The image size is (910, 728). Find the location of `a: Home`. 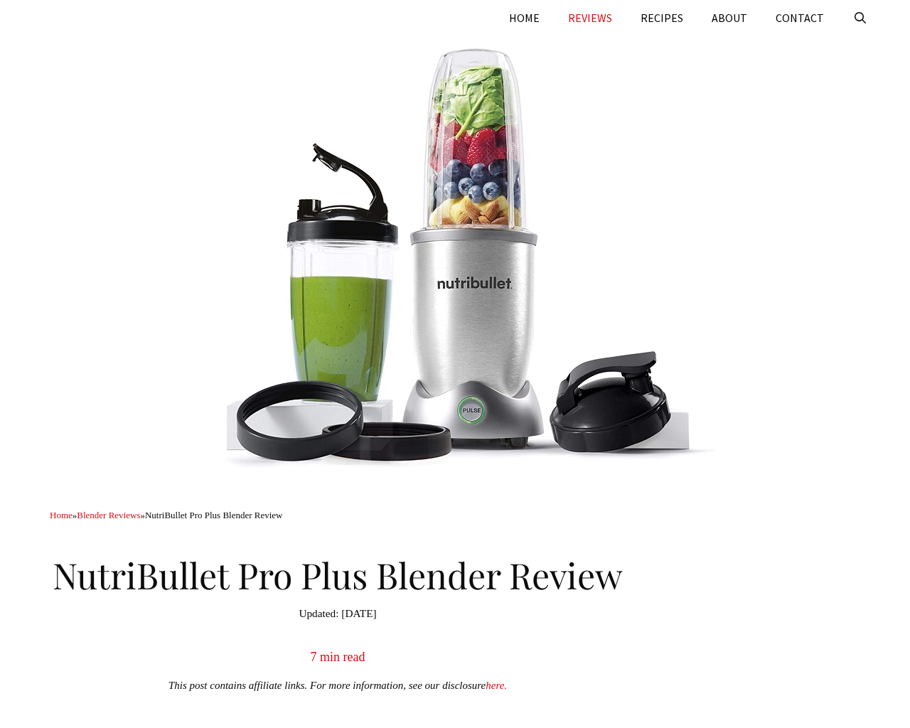

a: Home is located at coordinates (61, 514).